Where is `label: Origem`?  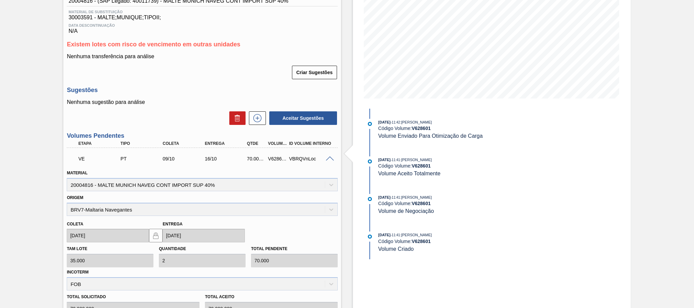
label: Origem is located at coordinates (75, 198).